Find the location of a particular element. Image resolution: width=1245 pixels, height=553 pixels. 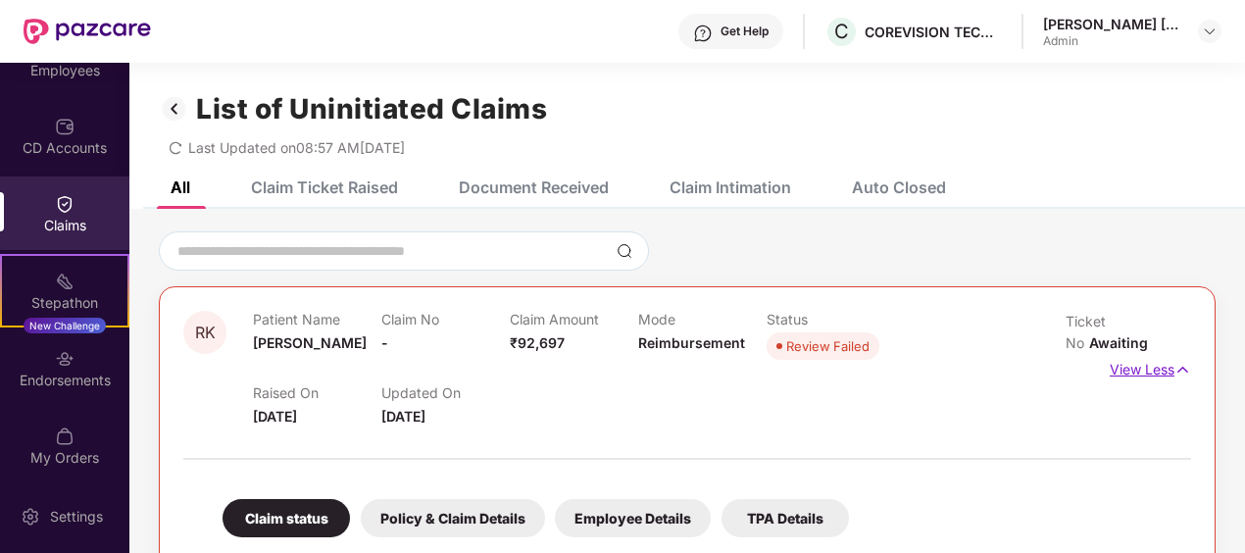

span: redo is located at coordinates (175, 147).